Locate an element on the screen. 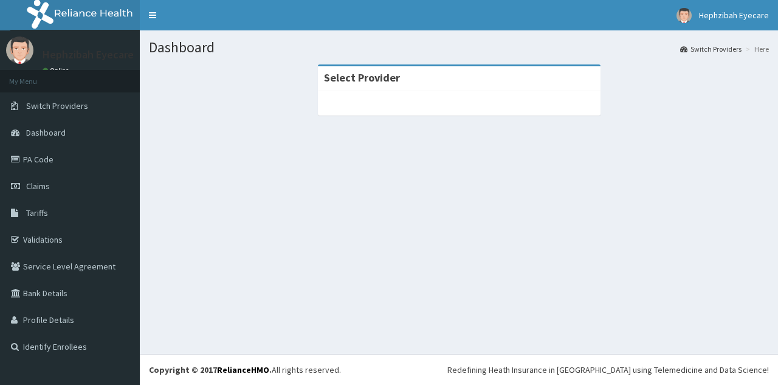 The height and width of the screenshot is (385, 778). footer: All rights reserved. is located at coordinates (459, 369).